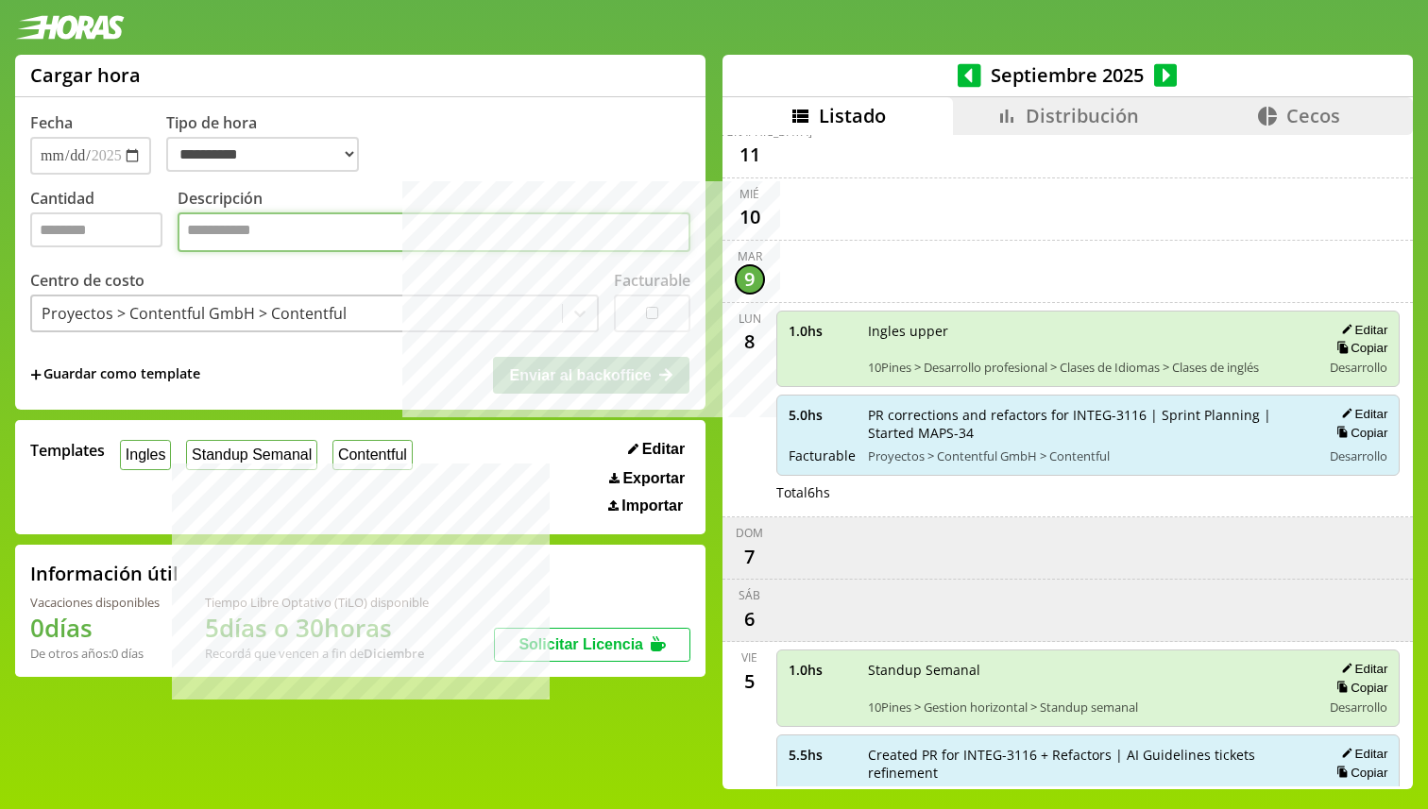  Describe the element at coordinates (749, 533) in the screenshot. I see `div: dom` at that location.